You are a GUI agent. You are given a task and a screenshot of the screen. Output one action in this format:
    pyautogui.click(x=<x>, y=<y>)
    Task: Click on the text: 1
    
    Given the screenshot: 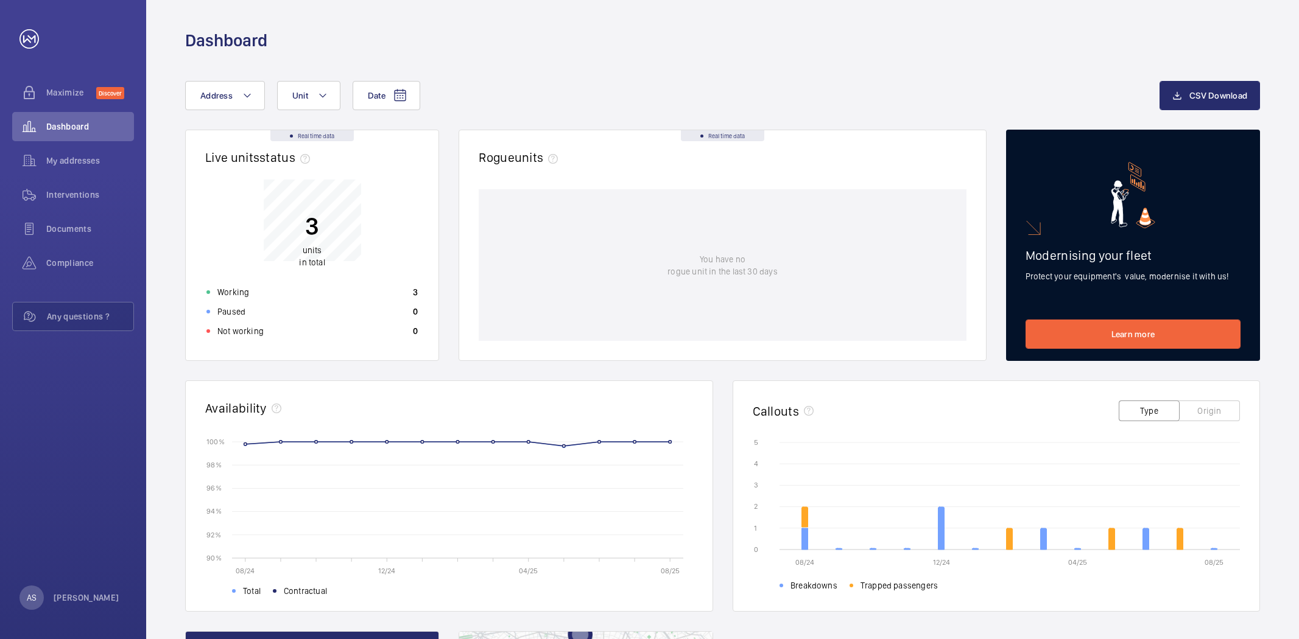 What is the action you would take?
    pyautogui.click(x=755, y=529)
    